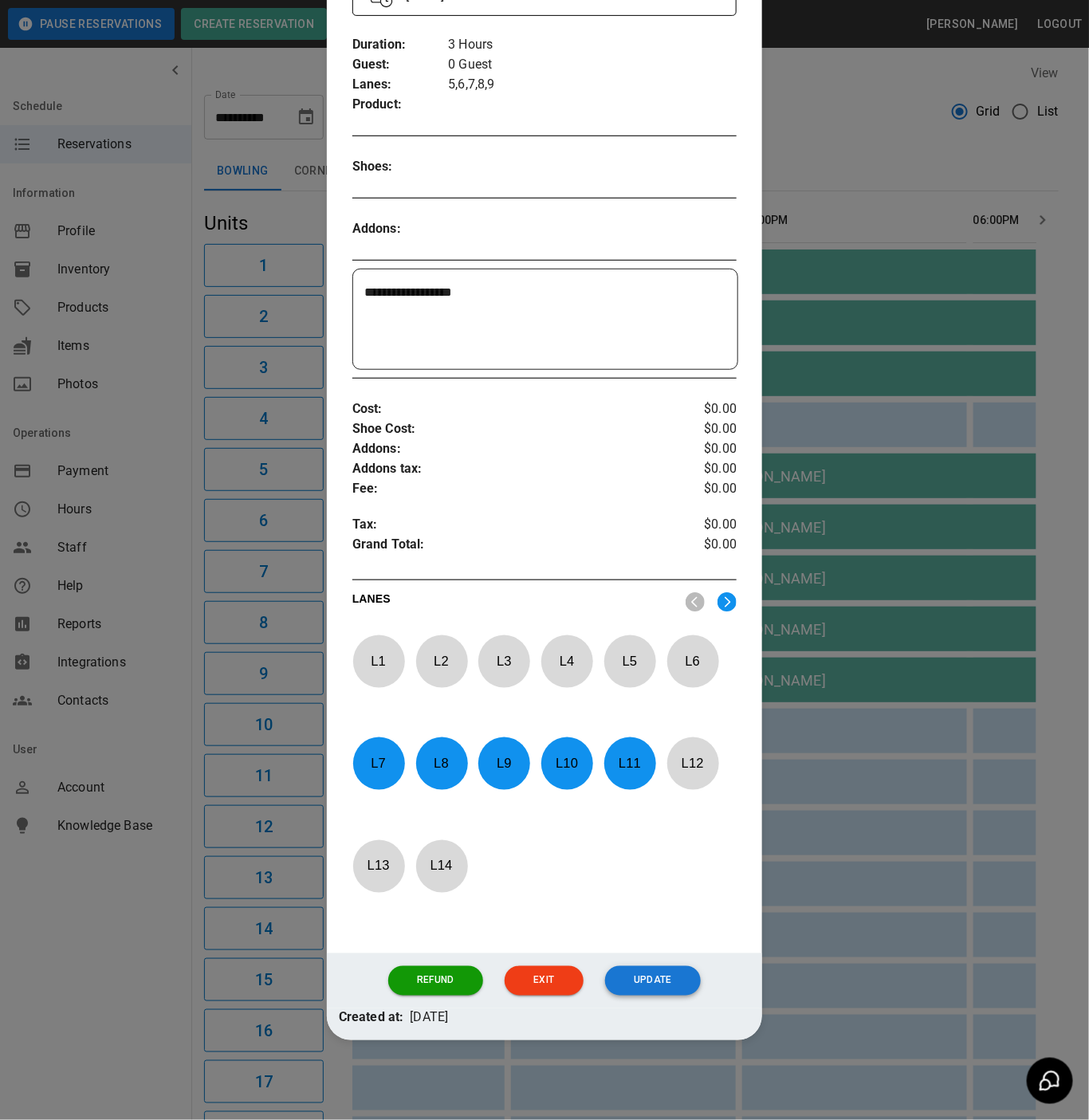 The width and height of the screenshot is (1089, 1120). Describe the element at coordinates (503, 763) in the screenshot. I see `p: L 9` at that location.